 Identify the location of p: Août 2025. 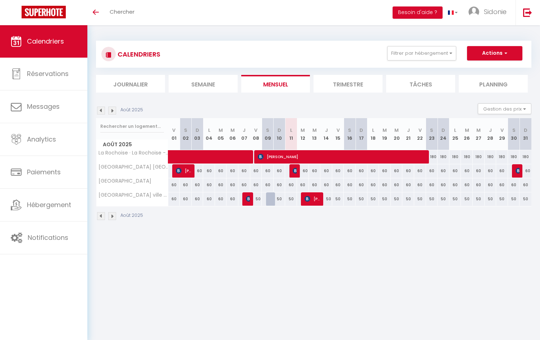
(132, 110).